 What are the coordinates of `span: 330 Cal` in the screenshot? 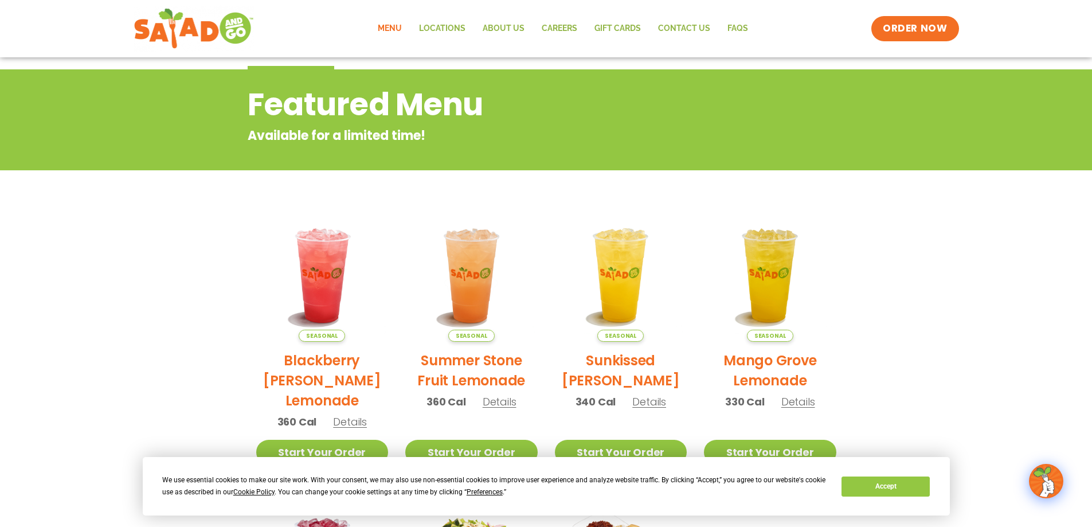 It's located at (745, 401).